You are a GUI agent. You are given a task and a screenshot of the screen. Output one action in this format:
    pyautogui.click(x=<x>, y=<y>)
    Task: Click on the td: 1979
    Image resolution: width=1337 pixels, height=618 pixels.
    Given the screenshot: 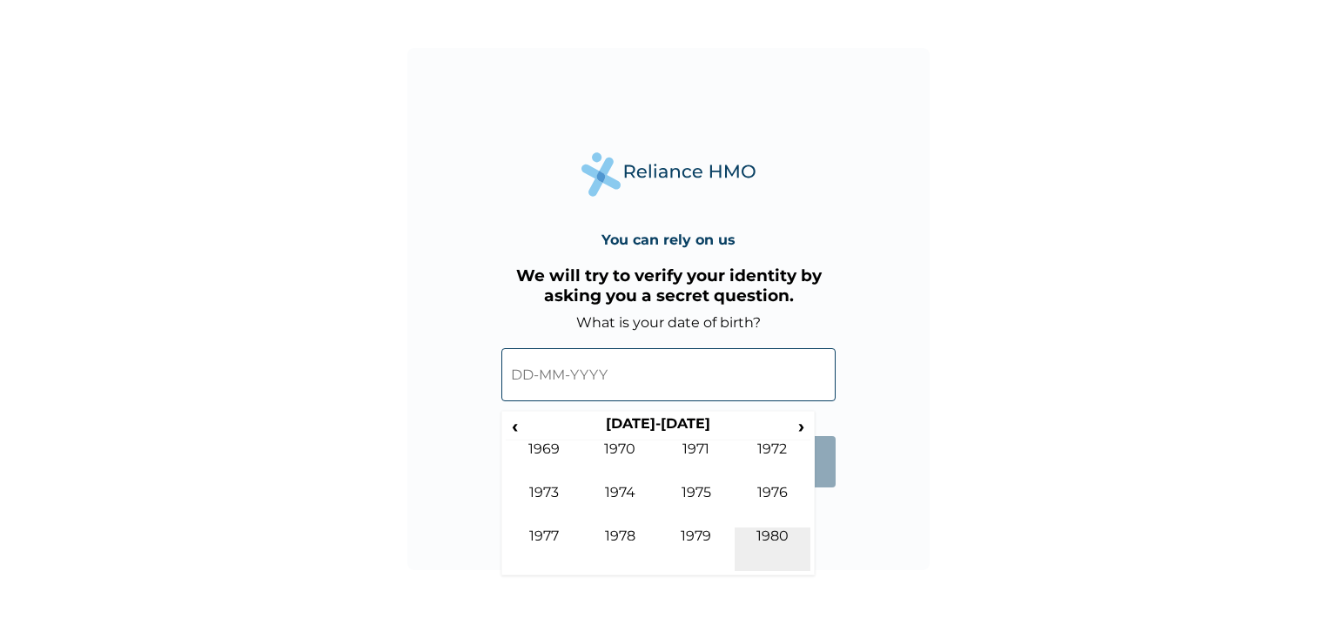 What is the action you would take?
    pyautogui.click(x=696, y=549)
    